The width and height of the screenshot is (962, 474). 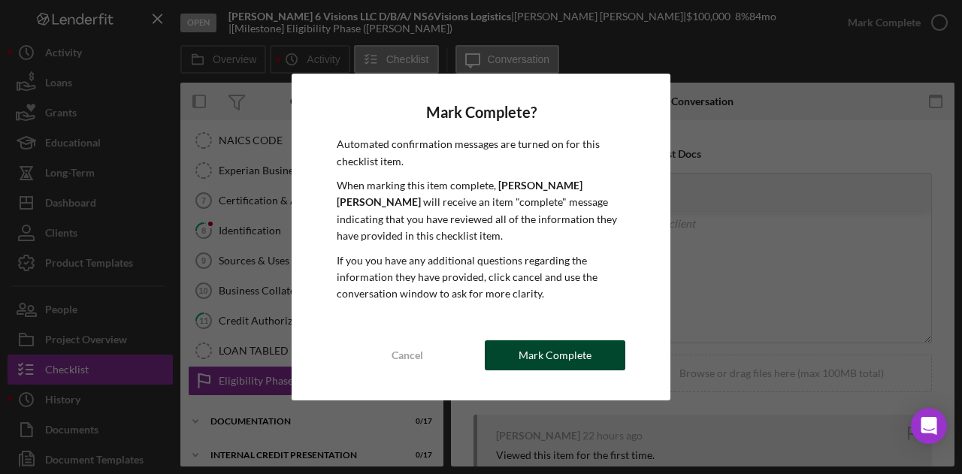 I want to click on div: Open Intercom Messenger, so click(x=929, y=426).